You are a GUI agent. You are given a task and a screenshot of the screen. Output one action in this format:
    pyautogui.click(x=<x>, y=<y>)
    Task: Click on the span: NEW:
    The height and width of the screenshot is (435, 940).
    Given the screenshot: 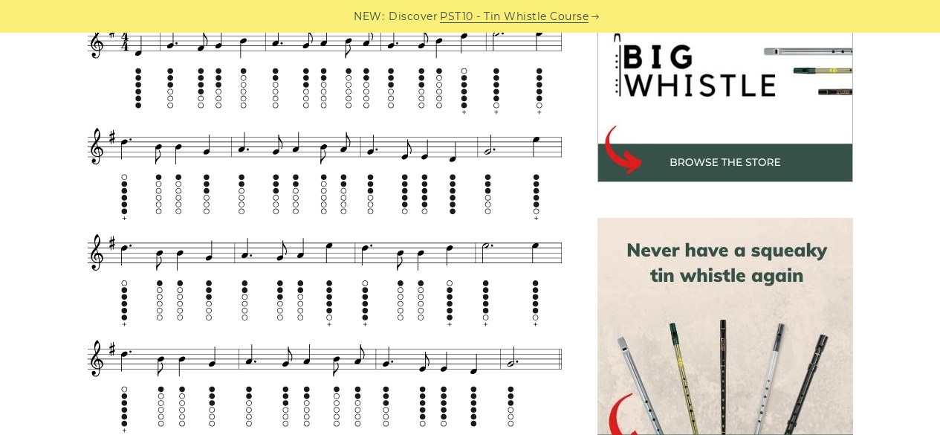 What is the action you would take?
    pyautogui.click(x=369, y=16)
    